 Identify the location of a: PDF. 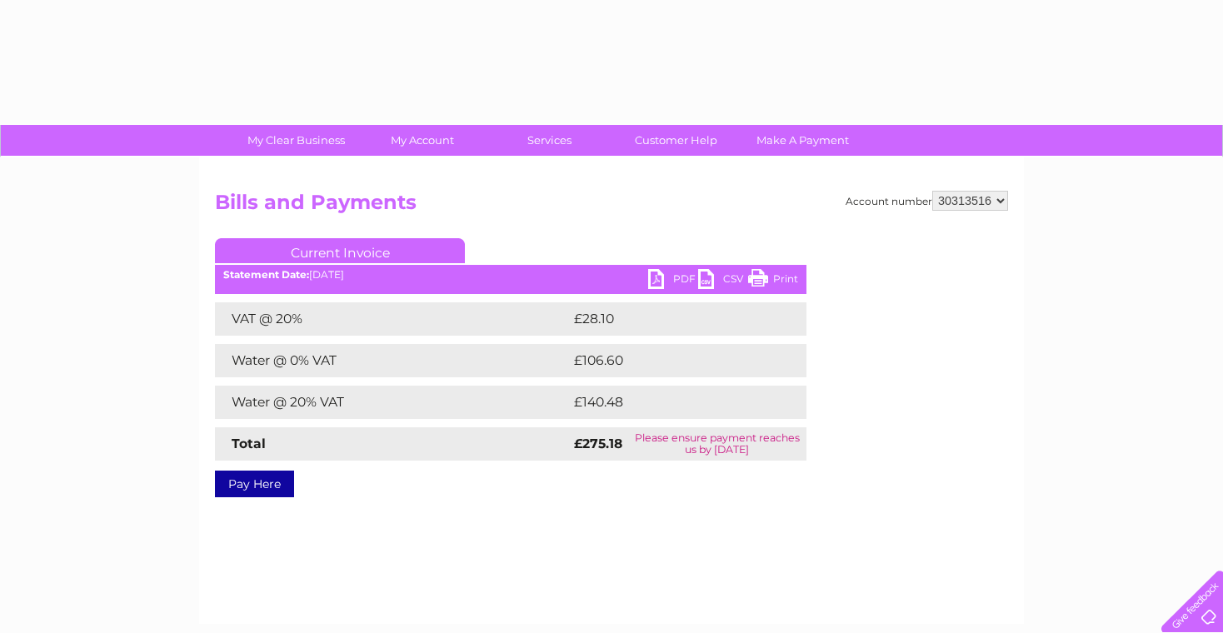
(673, 281).